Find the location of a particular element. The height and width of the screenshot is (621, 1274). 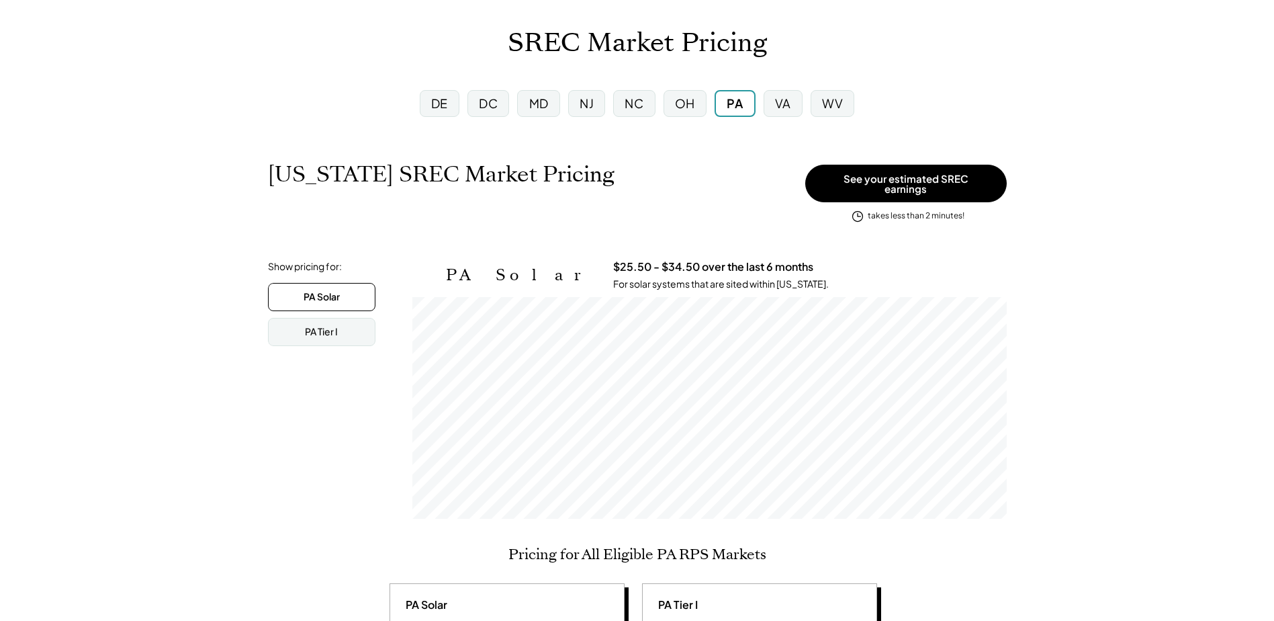

div: DE is located at coordinates (439, 103).